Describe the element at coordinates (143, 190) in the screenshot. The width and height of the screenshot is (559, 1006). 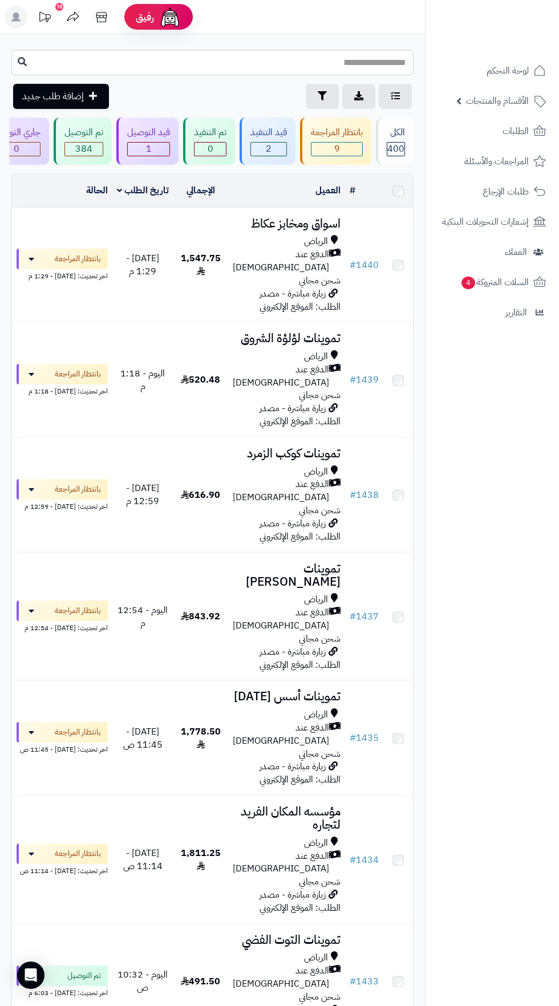
I see `a: تاريخ الطلب` at that location.